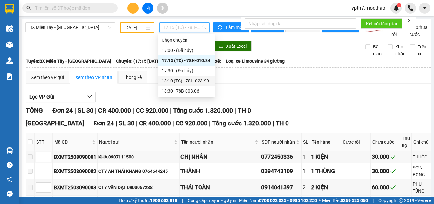 Image resolution: width=434 pixels, height=204 pixels. Describe the element at coordinates (34, 110) in the screenshot. I see `span: TỔNG` at that location.